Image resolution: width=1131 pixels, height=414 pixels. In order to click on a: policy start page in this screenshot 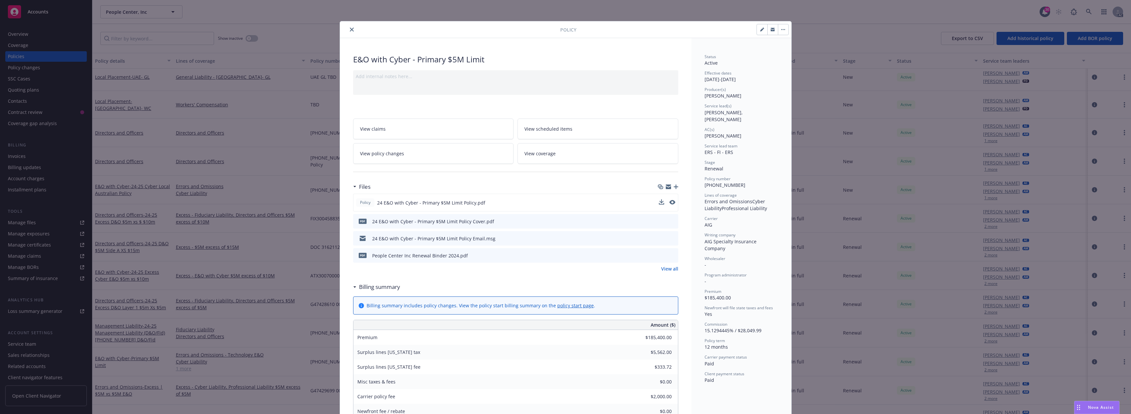, I will do `click(575, 306)`.